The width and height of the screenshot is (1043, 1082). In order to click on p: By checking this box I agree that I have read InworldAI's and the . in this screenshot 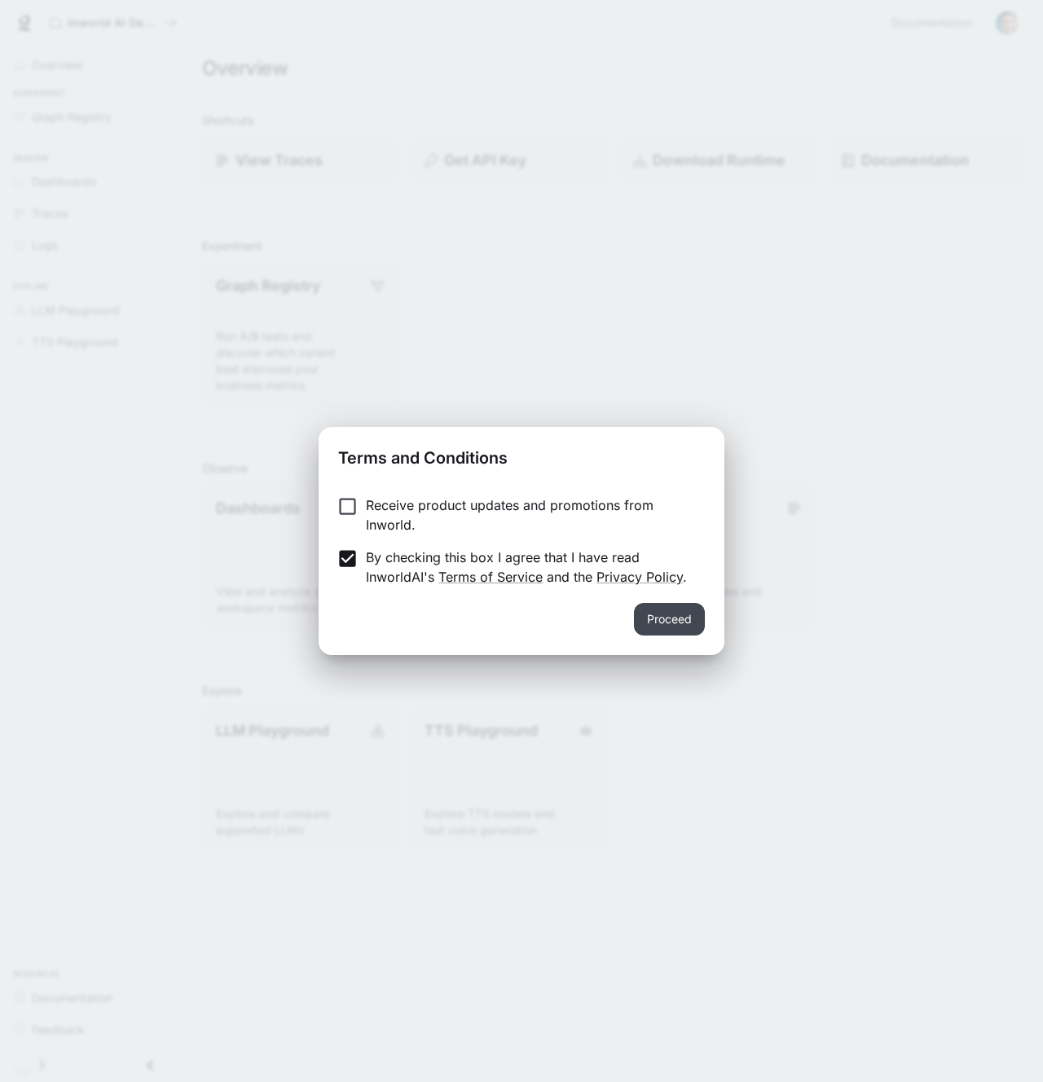, I will do `click(529, 567)`.